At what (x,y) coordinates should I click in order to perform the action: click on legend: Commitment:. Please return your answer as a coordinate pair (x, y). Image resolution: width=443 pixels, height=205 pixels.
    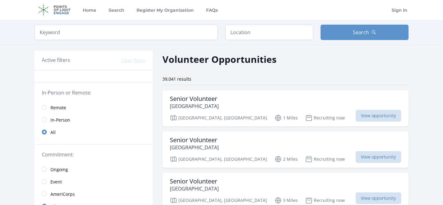
    Looking at the image, I should click on (94, 155).